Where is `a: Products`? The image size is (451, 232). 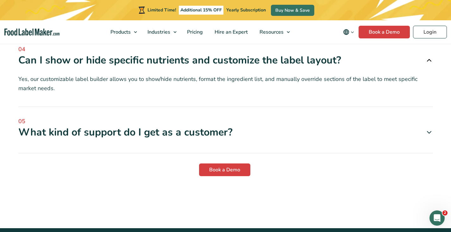 a: Products is located at coordinates (123, 32).